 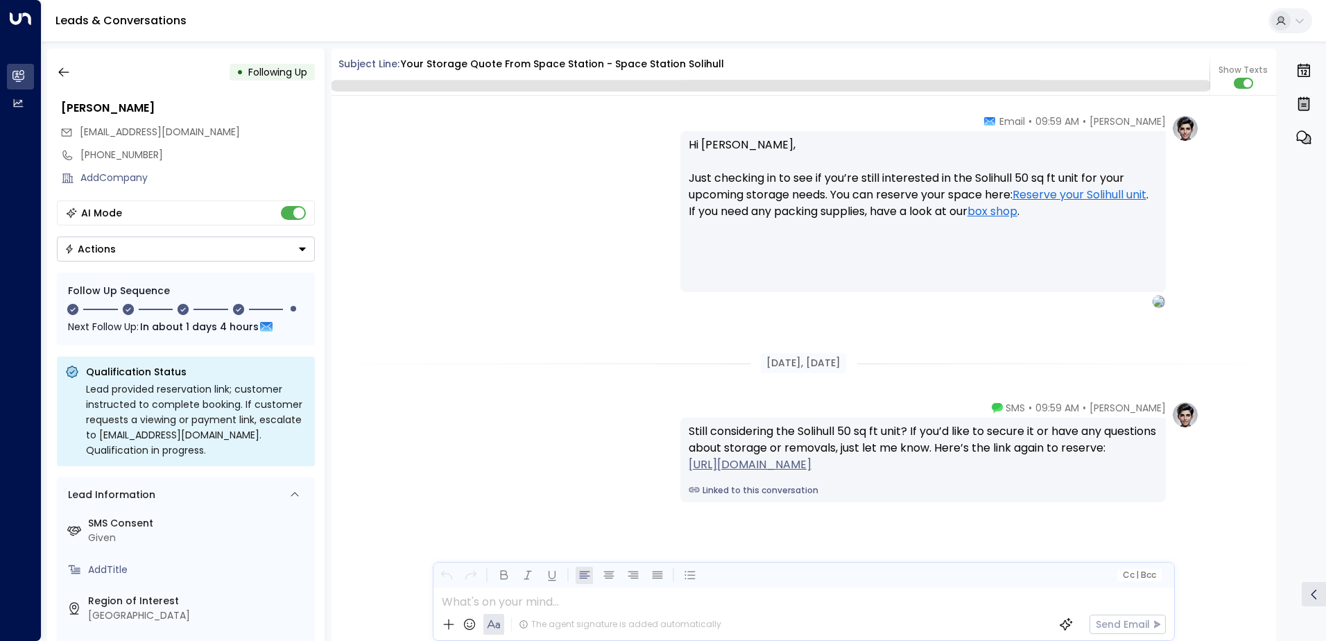 What do you see at coordinates (198, 569) in the screenshot?
I see `div: AddTitle` at bounding box center [198, 569].